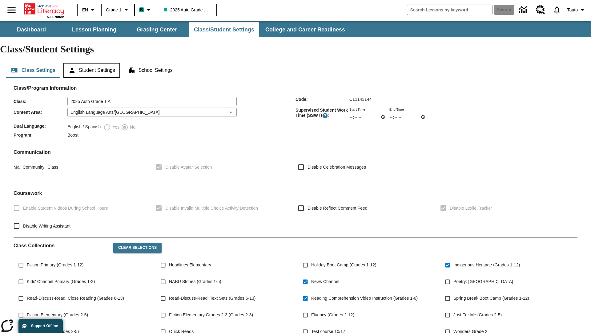 This screenshot has width=591, height=333. I want to click on label: Start Time, so click(357, 109).